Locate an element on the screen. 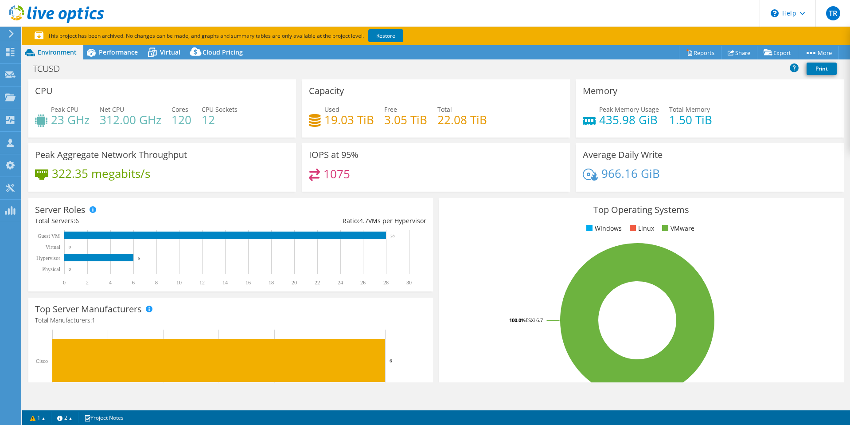  text: 8 is located at coordinates (157, 282).